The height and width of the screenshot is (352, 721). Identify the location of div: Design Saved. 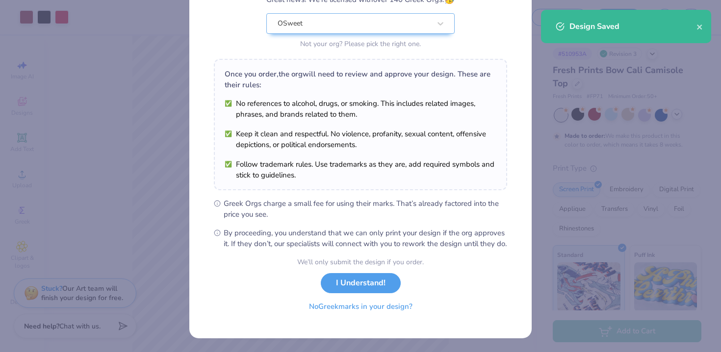
(633, 26).